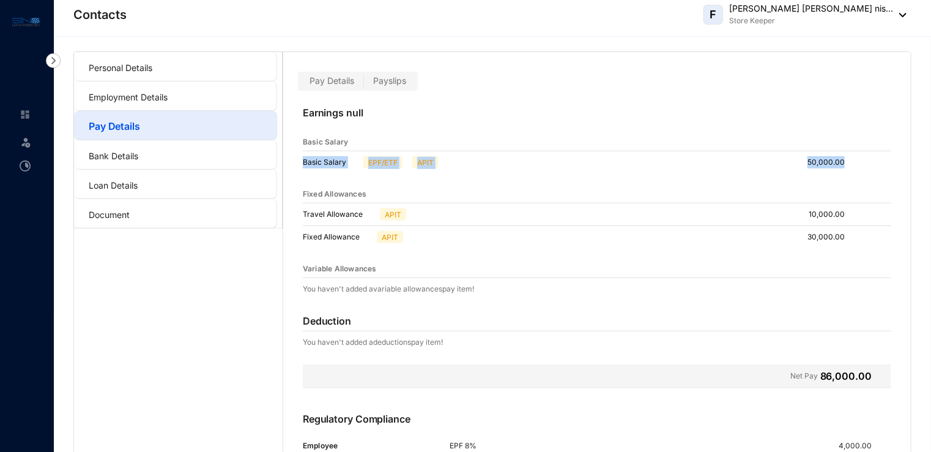 This screenshot has height=452, width=931. I want to click on p: Earnings null, so click(597, 119).